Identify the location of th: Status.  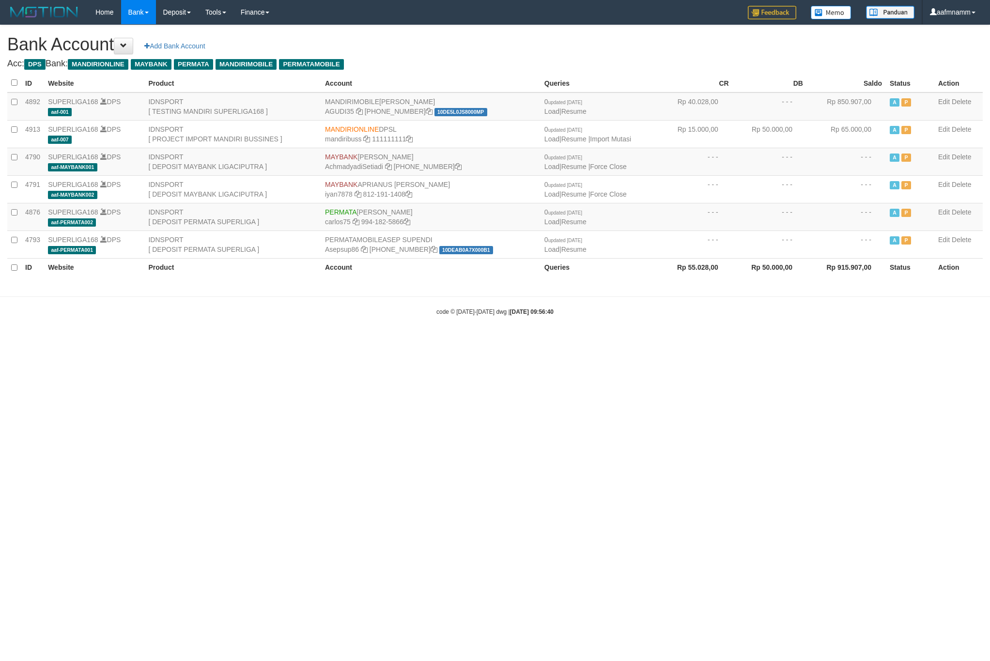
(910, 83).